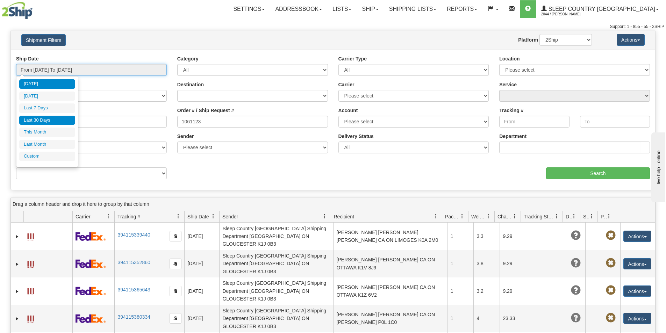 The image size is (666, 333). What do you see at coordinates (462, 216) in the screenshot?
I see `a: Packages filter column settings` at bounding box center [462, 216].